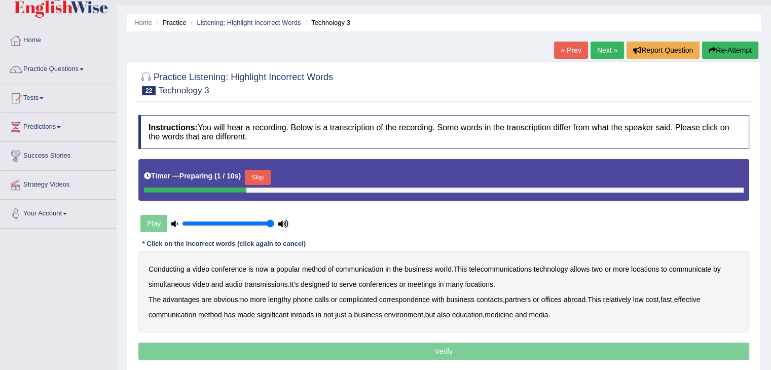 The width and height of the screenshot is (771, 370). I want to click on b: the, so click(397, 269).